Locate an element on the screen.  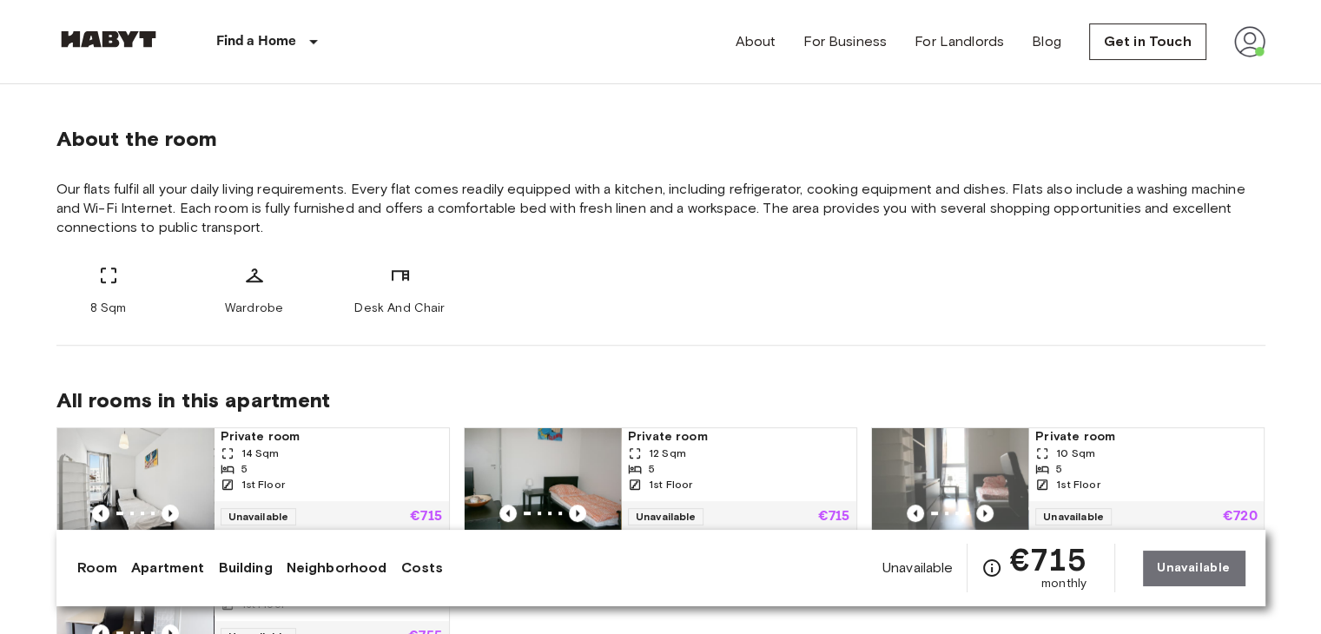
span: Wardrobe is located at coordinates (254, 308).